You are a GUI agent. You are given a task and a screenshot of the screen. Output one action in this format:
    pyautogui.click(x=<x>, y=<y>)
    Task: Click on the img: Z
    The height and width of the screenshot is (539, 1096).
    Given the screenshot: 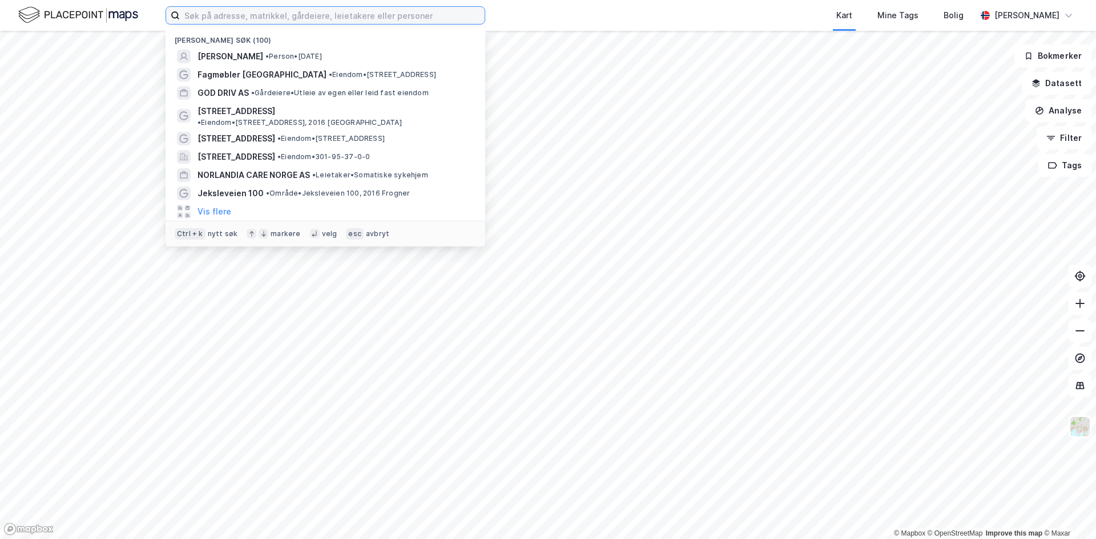 What is the action you would take?
    pyautogui.click(x=1080, y=427)
    